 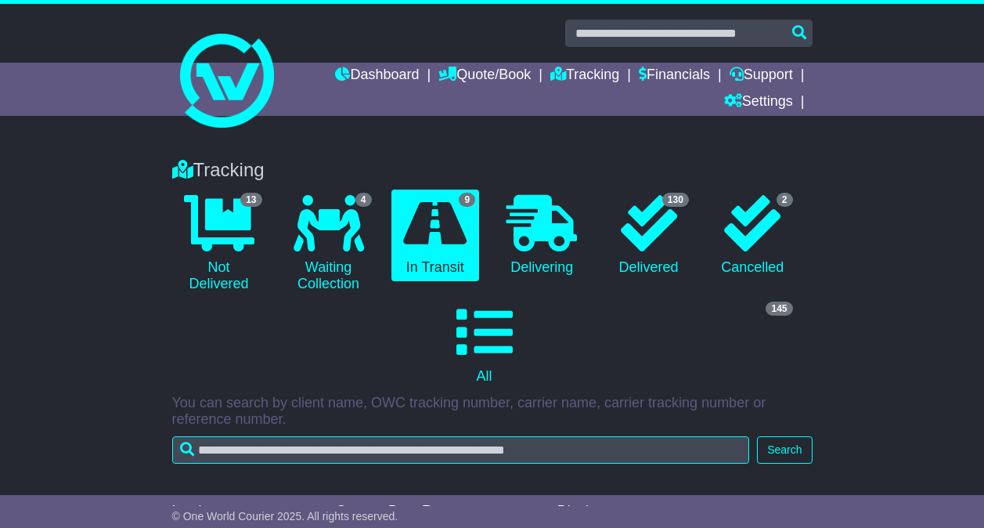 I want to click on a: 9 In Transit, so click(x=435, y=236).